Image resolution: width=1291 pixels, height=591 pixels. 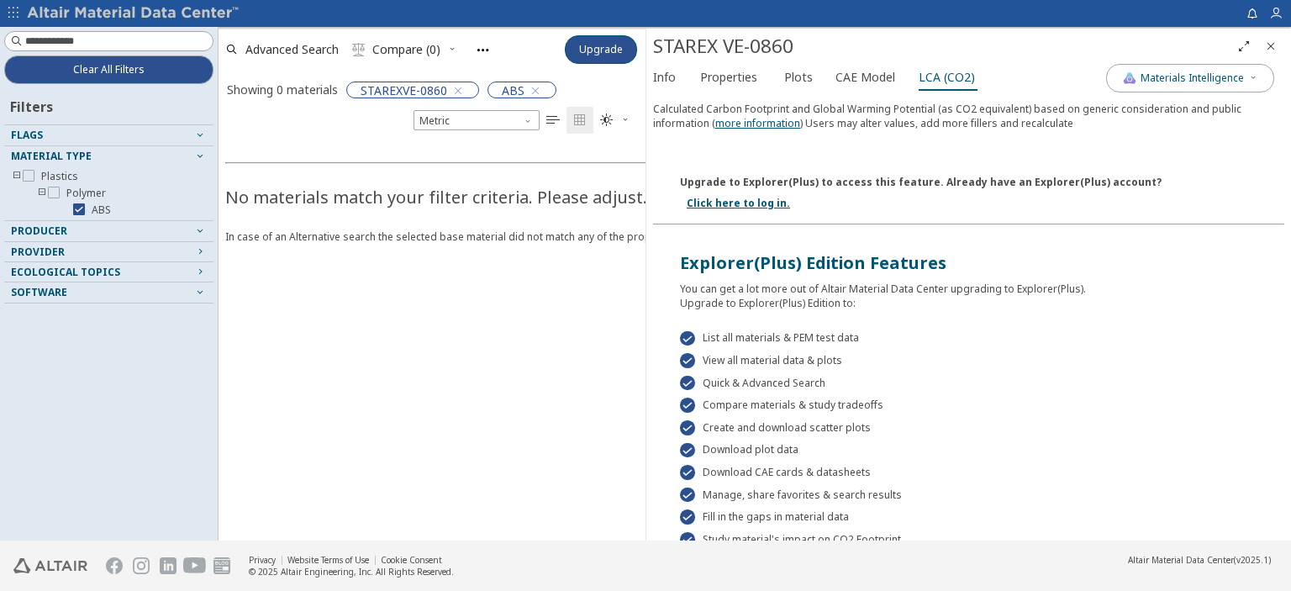 What do you see at coordinates (27, 134) in the screenshot?
I see `span: Flags` at bounding box center [27, 134].